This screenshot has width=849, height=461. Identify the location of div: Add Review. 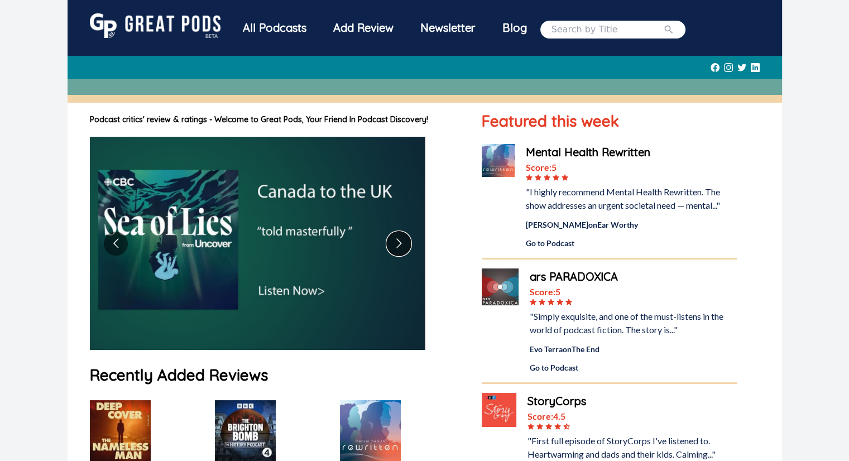
(363, 28).